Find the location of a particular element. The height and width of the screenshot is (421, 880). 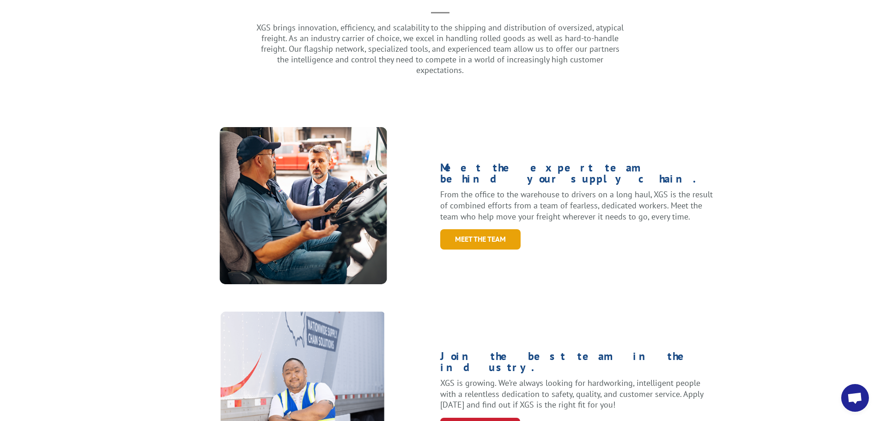

p: XGS brings innovation, efficiency, and scalability to the shipping and distribution of oversized,... is located at coordinates (440, 49).